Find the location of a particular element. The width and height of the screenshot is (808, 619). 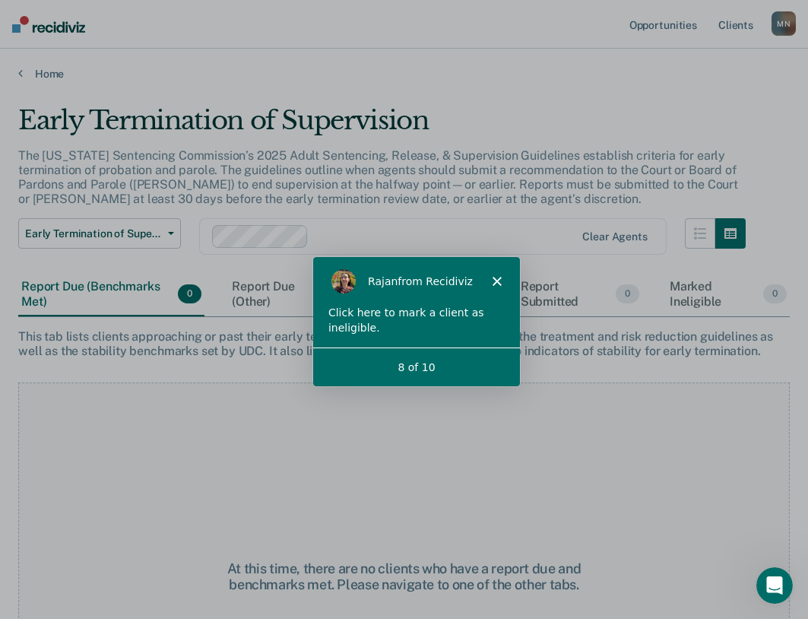

span: Early Termination of Supervision is located at coordinates (94, 233).